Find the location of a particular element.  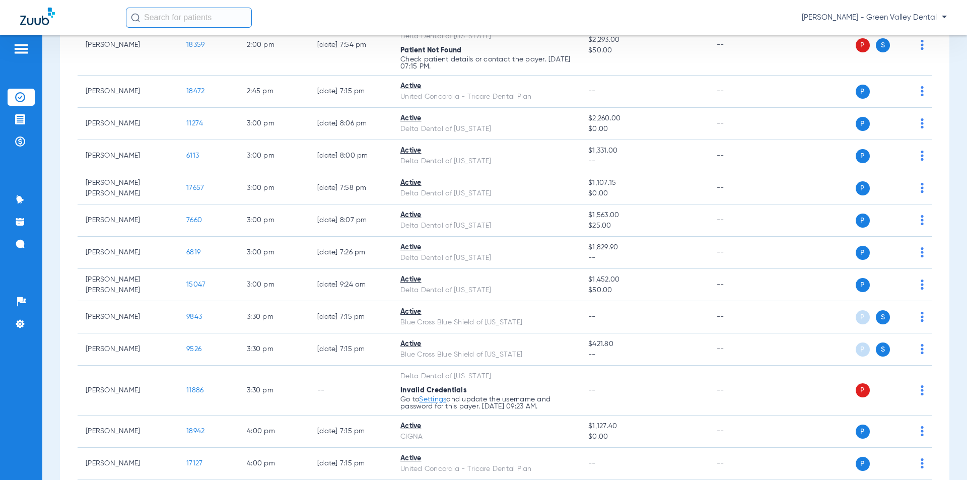

img: hamburger-icon is located at coordinates (21, 49).